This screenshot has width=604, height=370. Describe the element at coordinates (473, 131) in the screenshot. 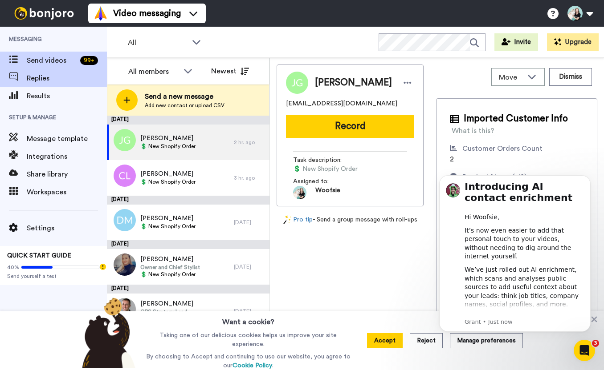

I see `div: What is this?` at that location.